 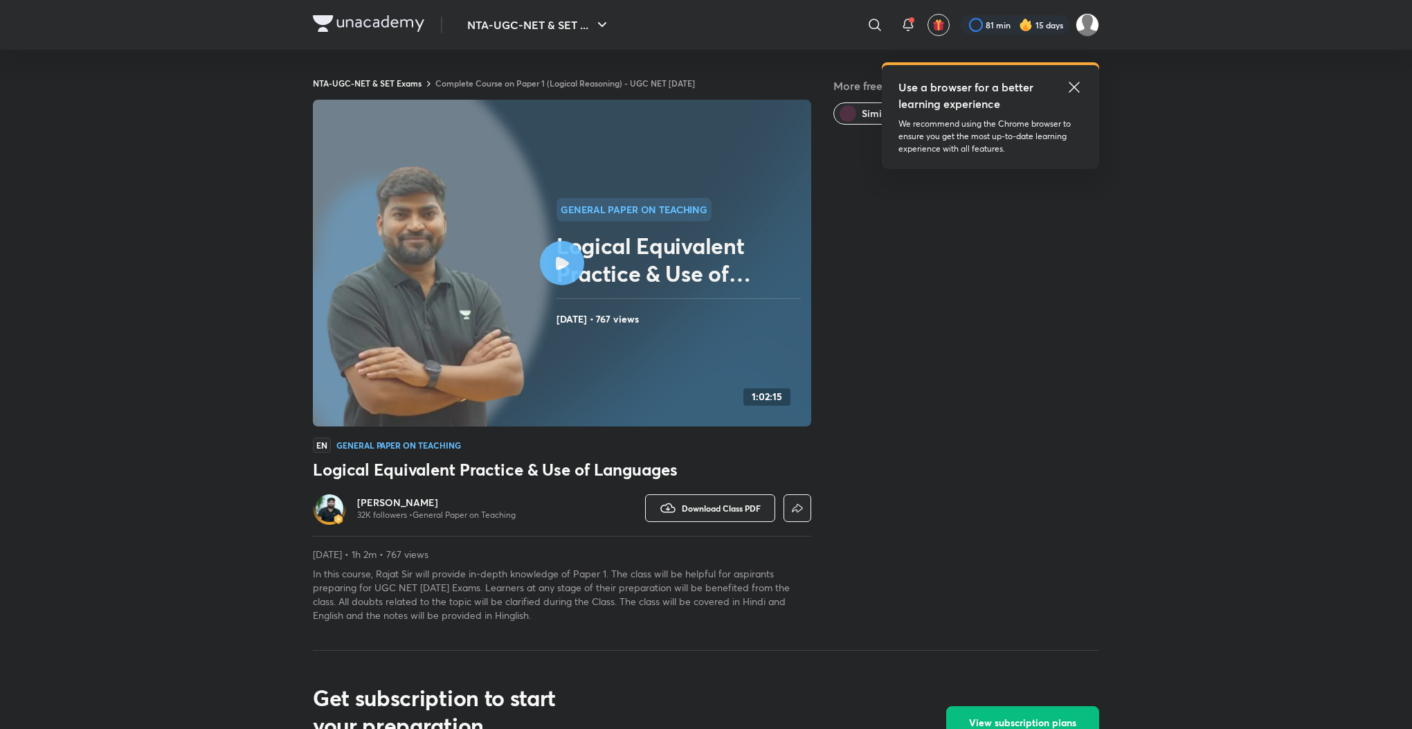 What do you see at coordinates (991, 136) in the screenshot?
I see `p: We recommend using the Chrome browser to ensure you get the most up-to-date learning experience w...` at bounding box center [991, 136].